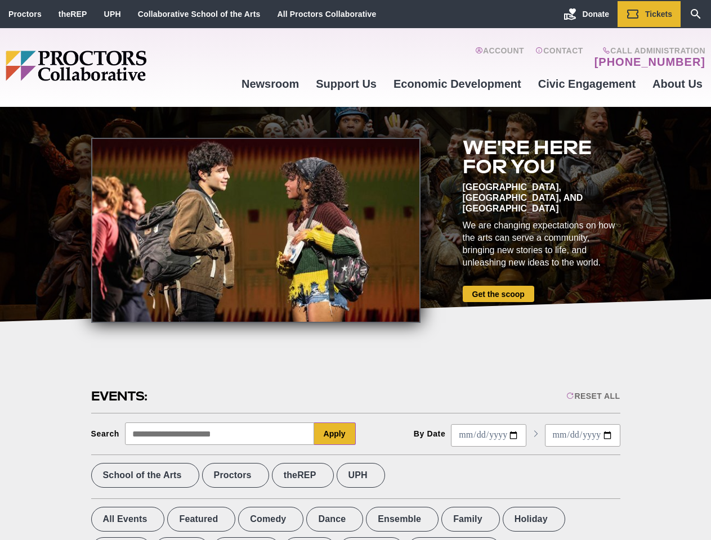 The width and height of the screenshot is (711, 540). I want to click on a: Search, so click(696, 14).